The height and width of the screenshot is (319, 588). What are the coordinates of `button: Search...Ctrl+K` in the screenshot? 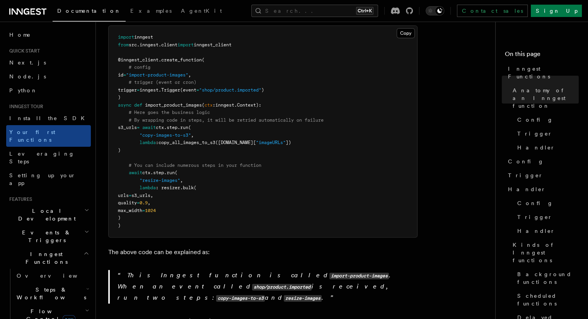 It's located at (315, 11).